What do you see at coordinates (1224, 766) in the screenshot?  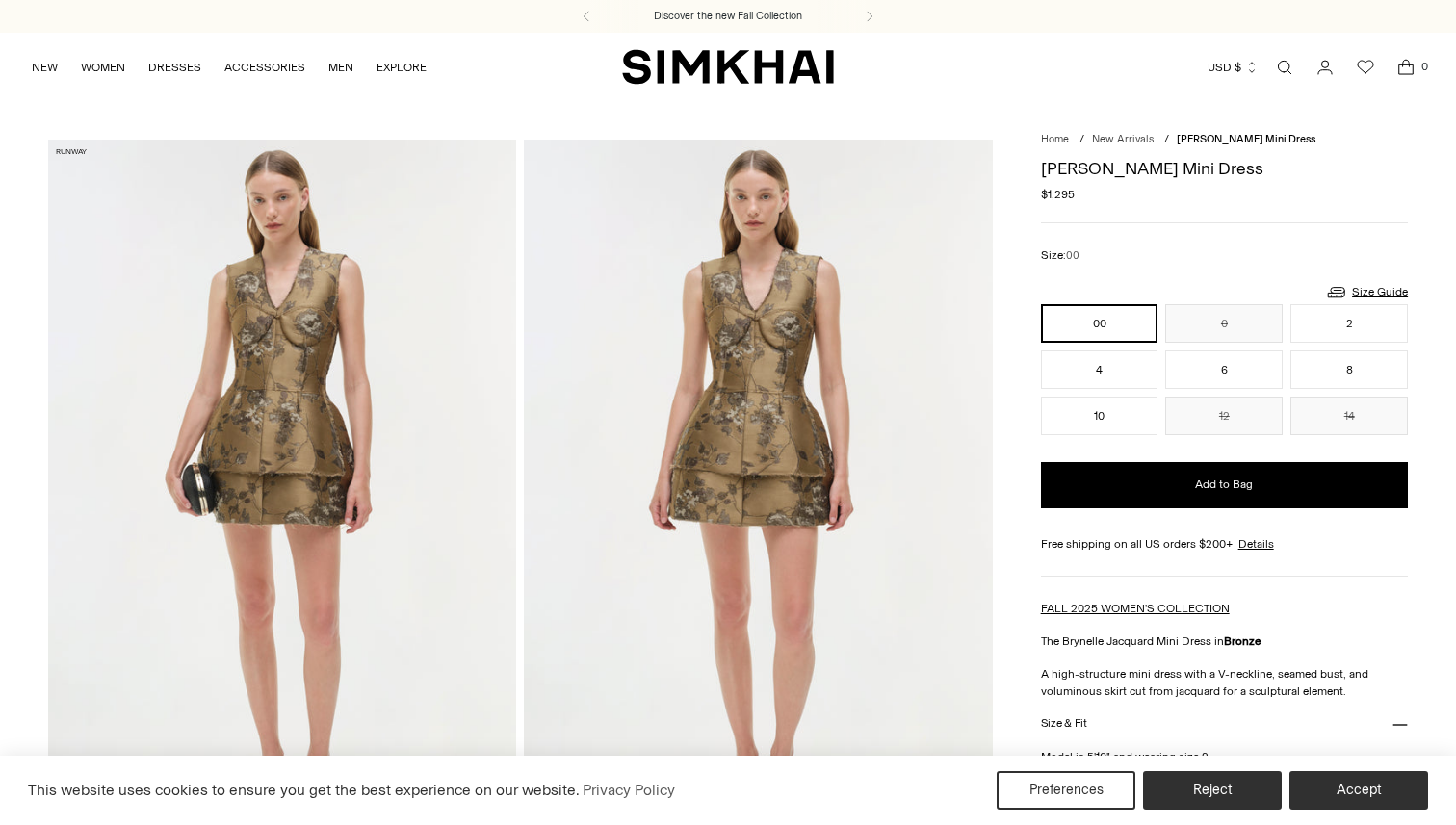 I see `p: Model is 5'10" and wearing size 2 Fully Lined, Back Zip` at bounding box center [1224, 766].